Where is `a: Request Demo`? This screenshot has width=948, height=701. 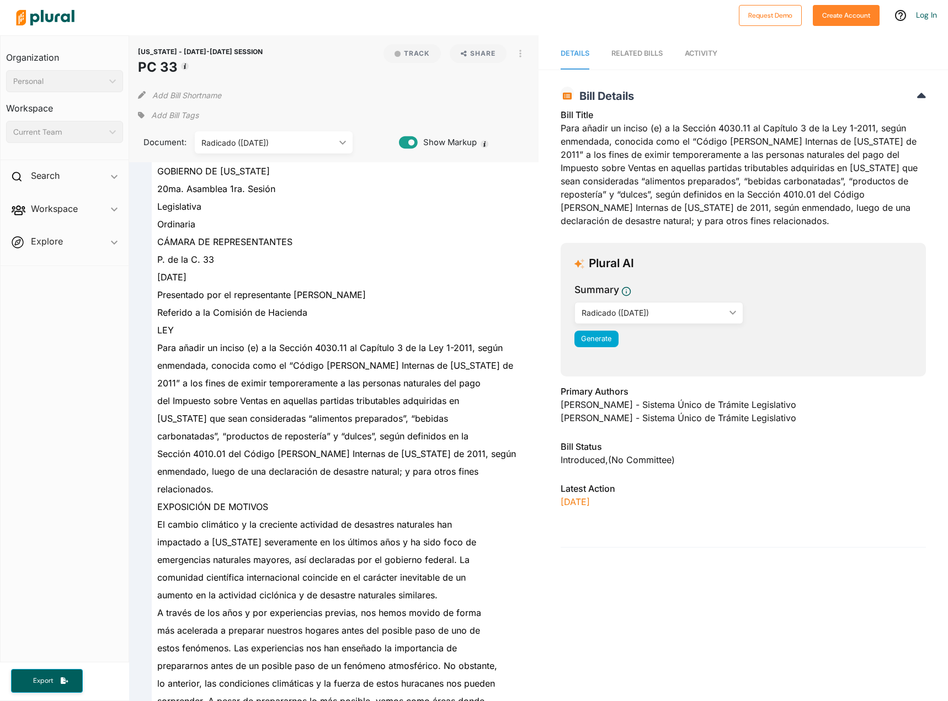 a: Request Demo is located at coordinates (771, 14).